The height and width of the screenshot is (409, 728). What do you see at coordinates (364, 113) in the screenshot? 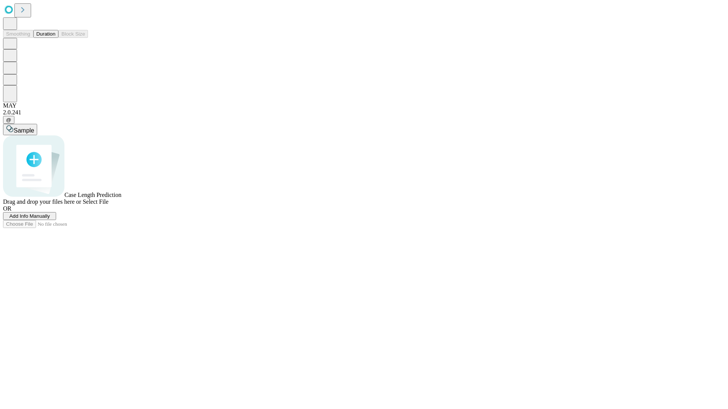
I see `div: 2.0.241` at bounding box center [364, 113].